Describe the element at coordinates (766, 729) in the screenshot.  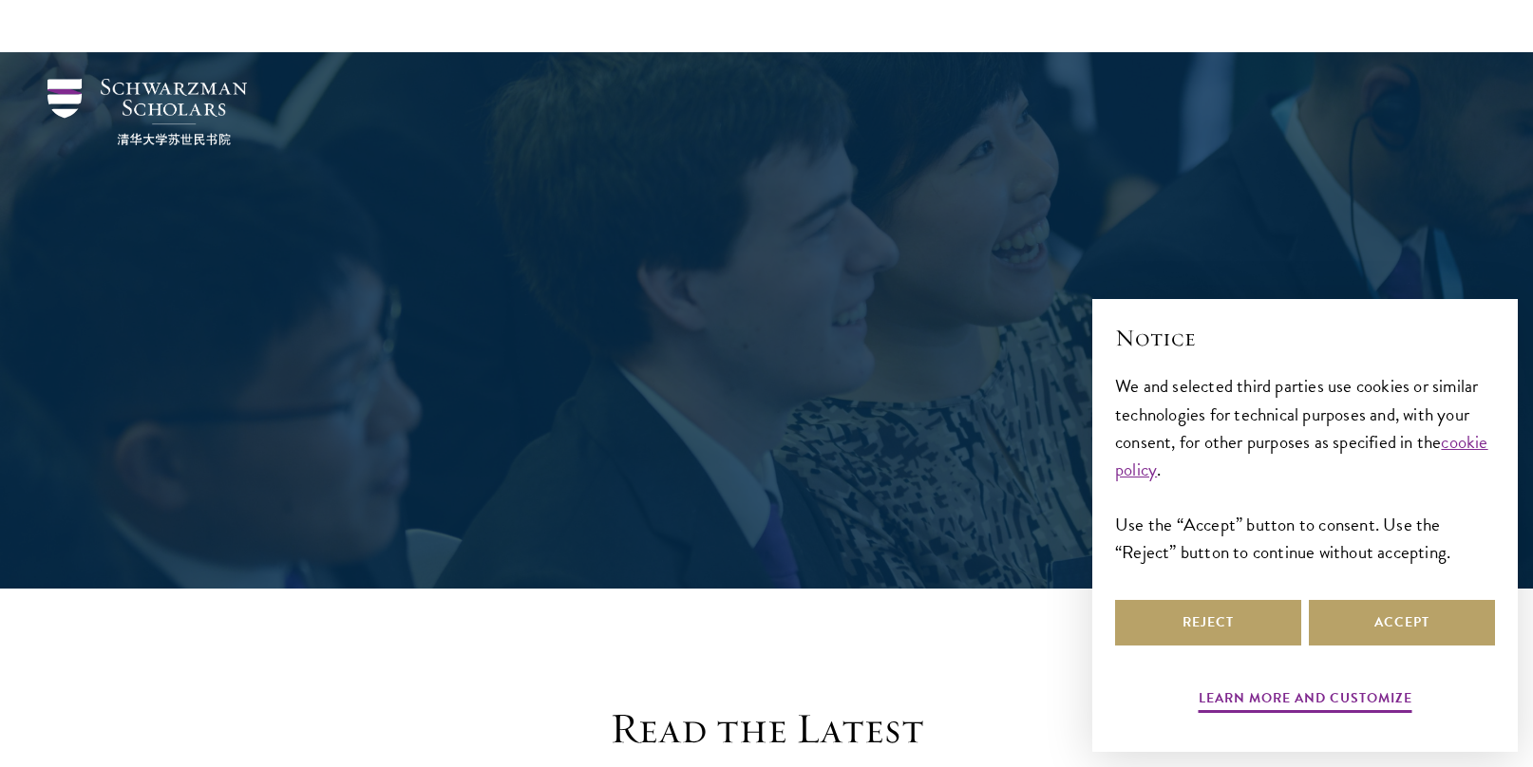
I see `h3: Read the Latest` at that location.